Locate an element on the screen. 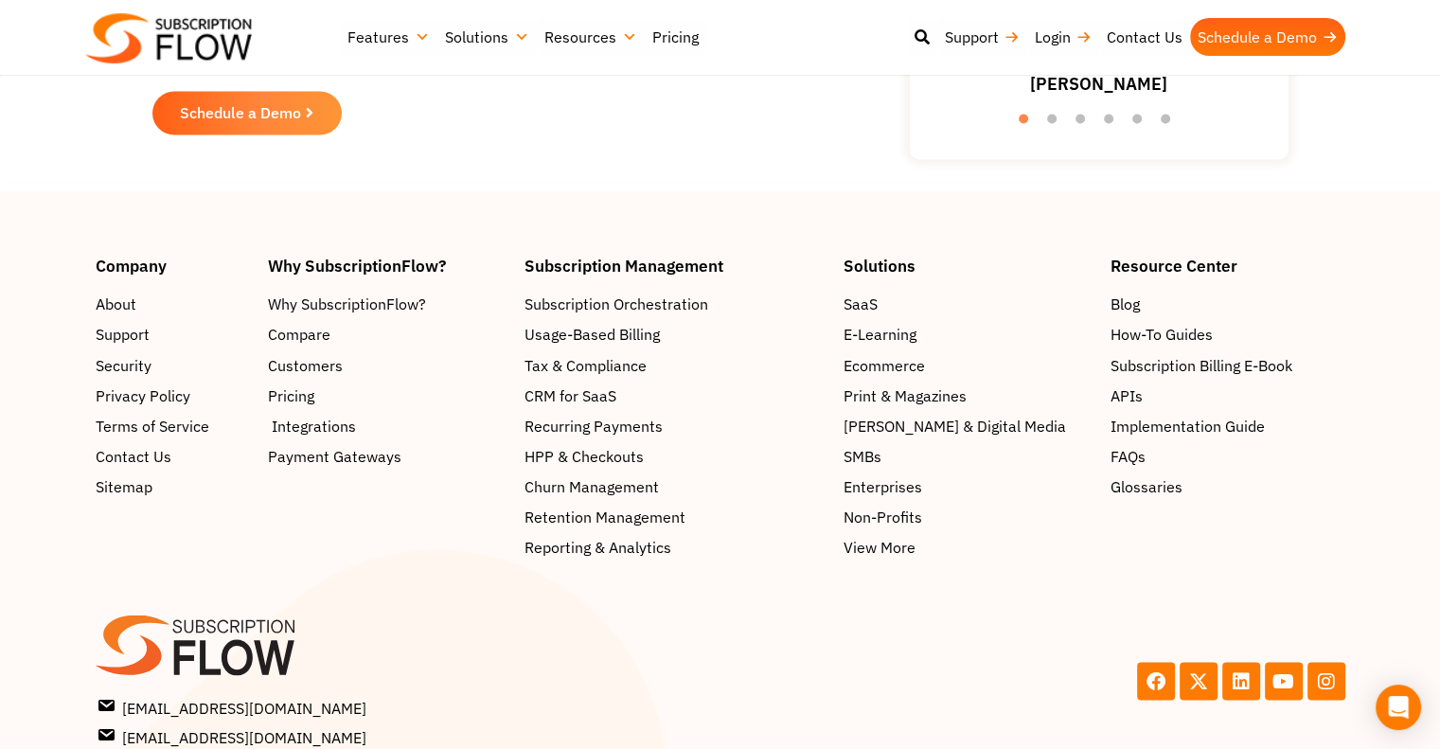  h4: Resource Center is located at coordinates (1227, 265).